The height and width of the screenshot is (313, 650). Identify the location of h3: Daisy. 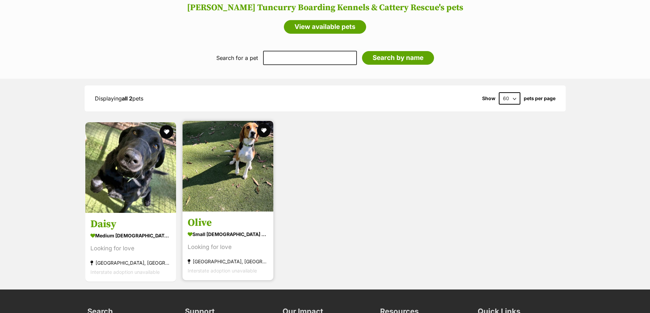
(131, 225).